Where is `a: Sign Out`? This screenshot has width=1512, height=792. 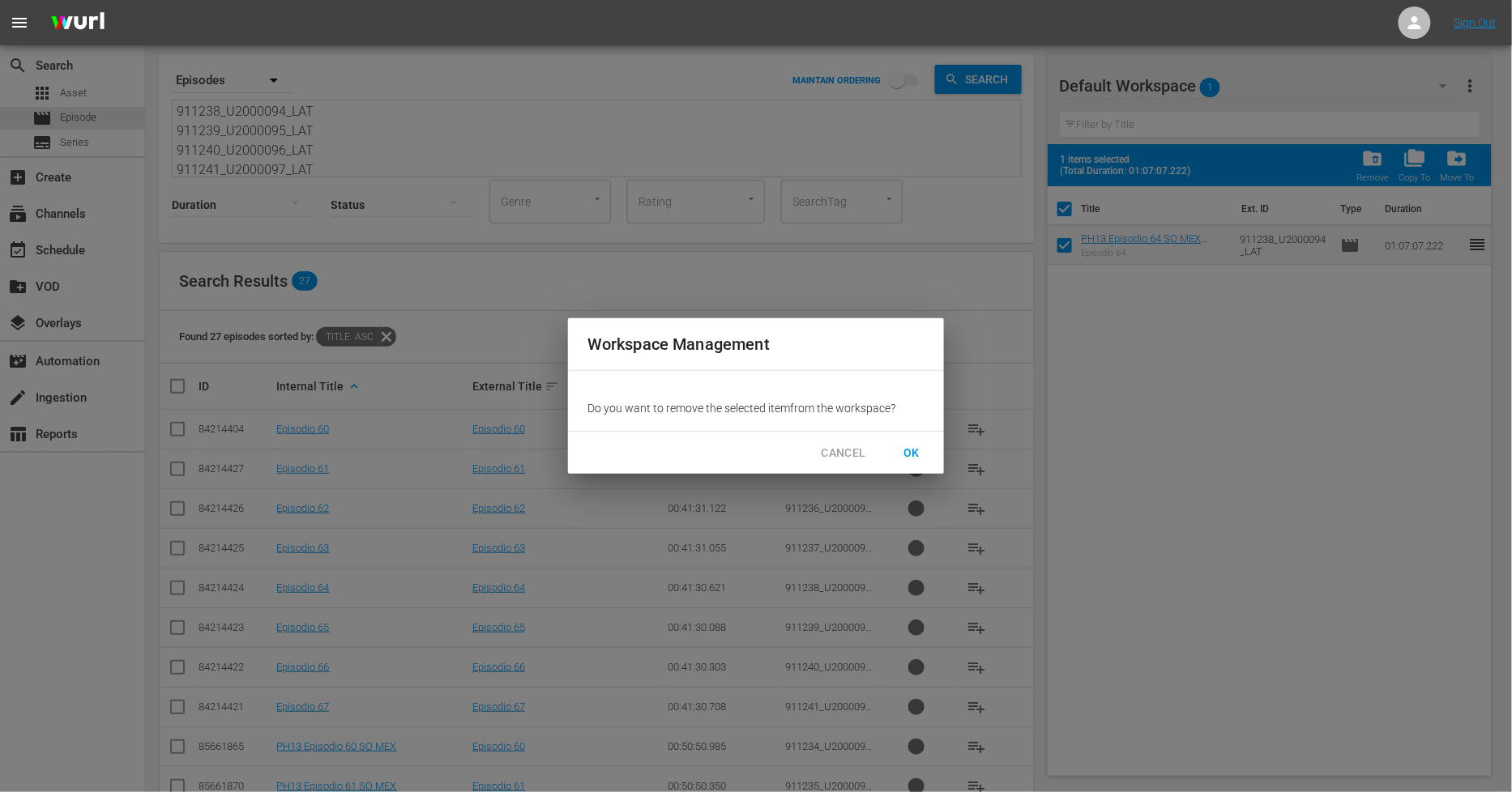
a: Sign Out is located at coordinates (1475, 23).